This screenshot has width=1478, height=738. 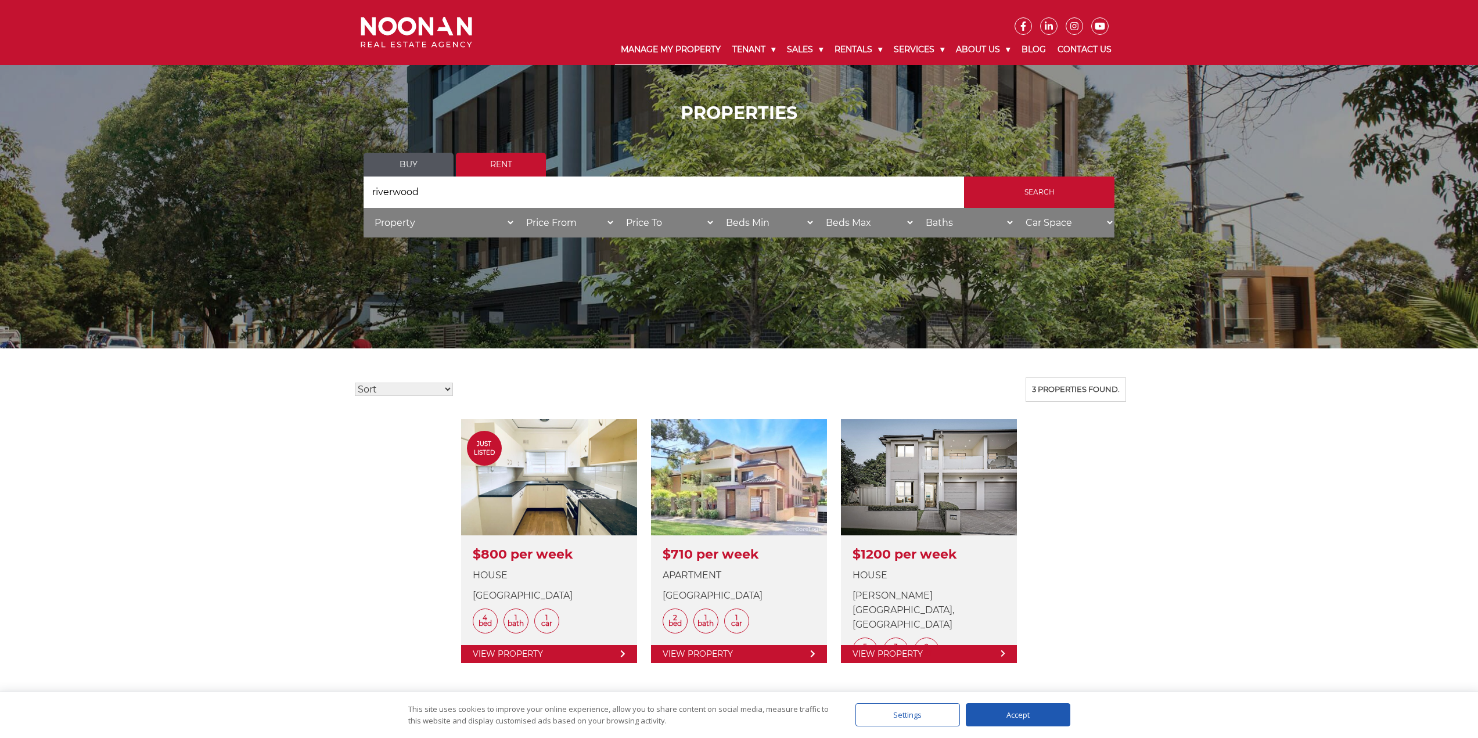 I want to click on div: Accept, so click(x=1018, y=715).